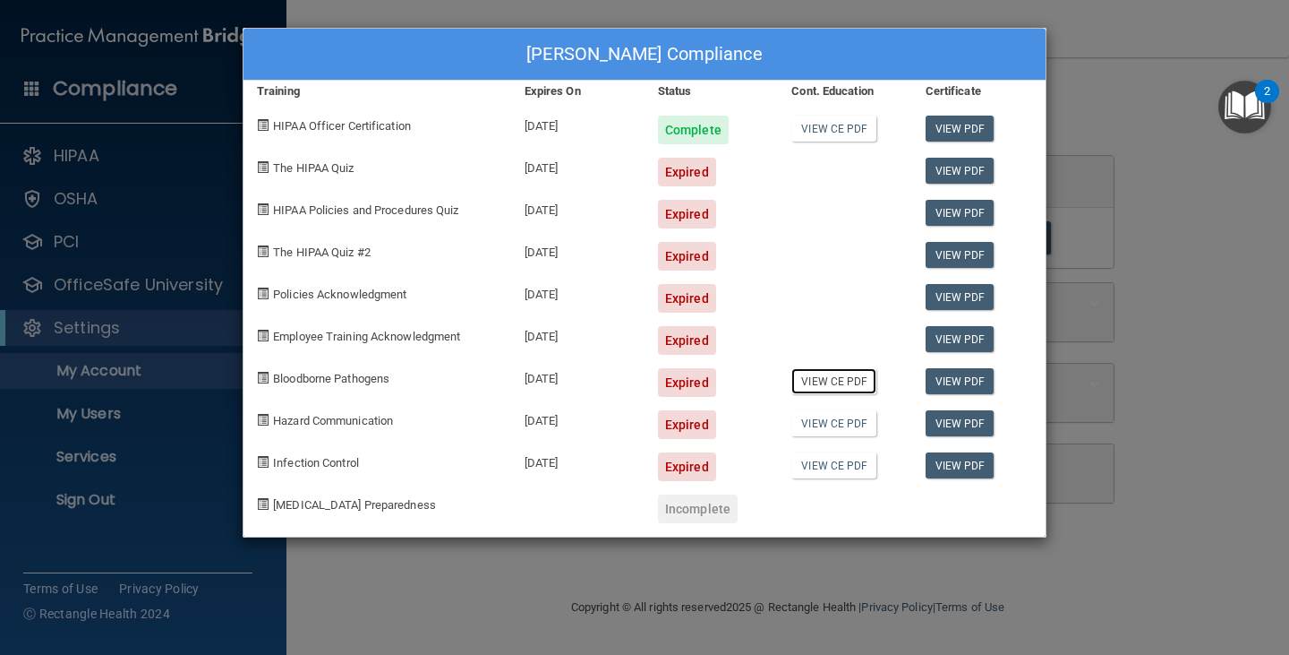  What do you see at coordinates (342, 125) in the screenshot?
I see `span: HIPAA Officer Certification` at bounding box center [342, 125].